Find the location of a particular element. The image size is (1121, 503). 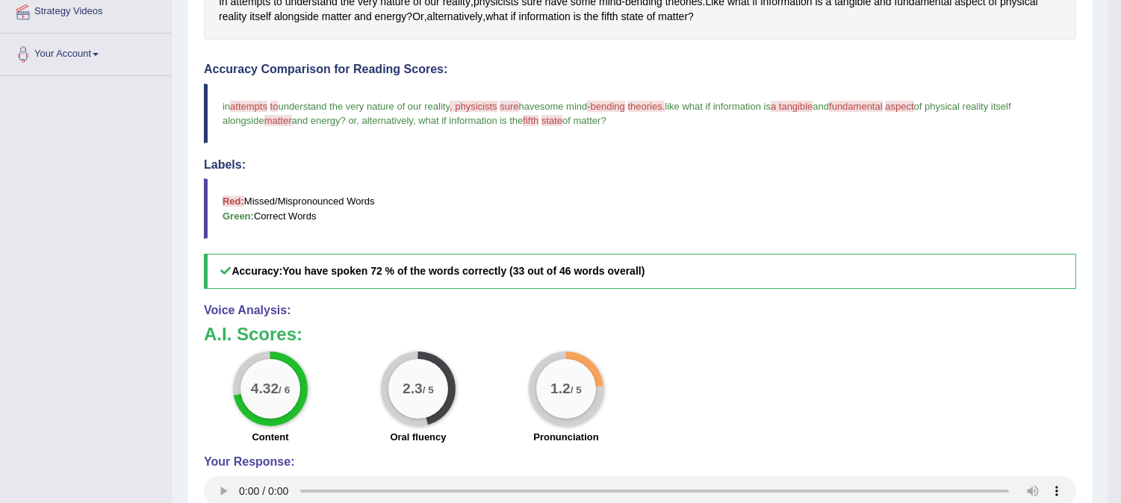

h4: Voice Analysis: is located at coordinates (640, 311).